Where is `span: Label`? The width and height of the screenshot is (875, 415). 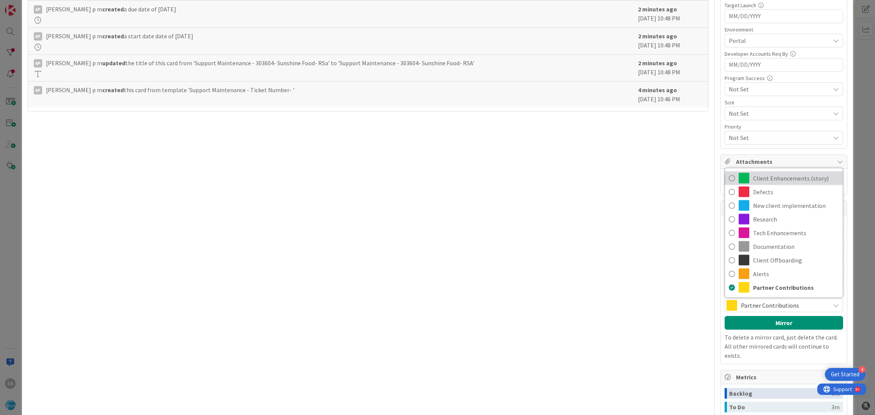
span: Label is located at coordinates (730, 295).